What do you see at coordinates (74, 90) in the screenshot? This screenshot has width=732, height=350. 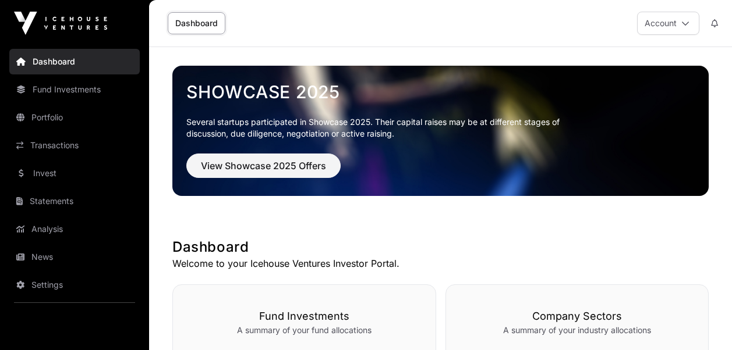 I see `a: Fund Investments` at bounding box center [74, 90].